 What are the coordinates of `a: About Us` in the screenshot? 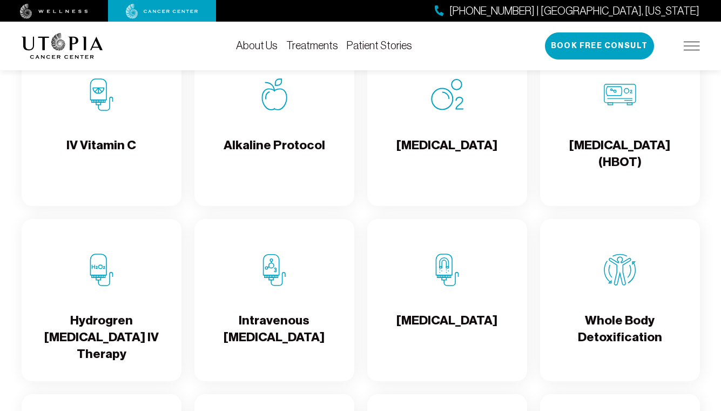 It's located at (257, 45).